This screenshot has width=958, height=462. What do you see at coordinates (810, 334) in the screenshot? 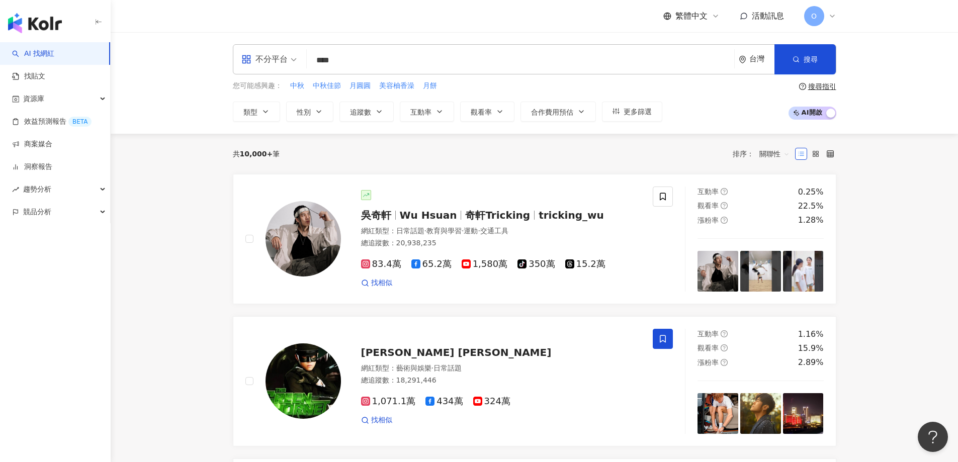
I see `div: 1.16%` at bounding box center [810, 334].